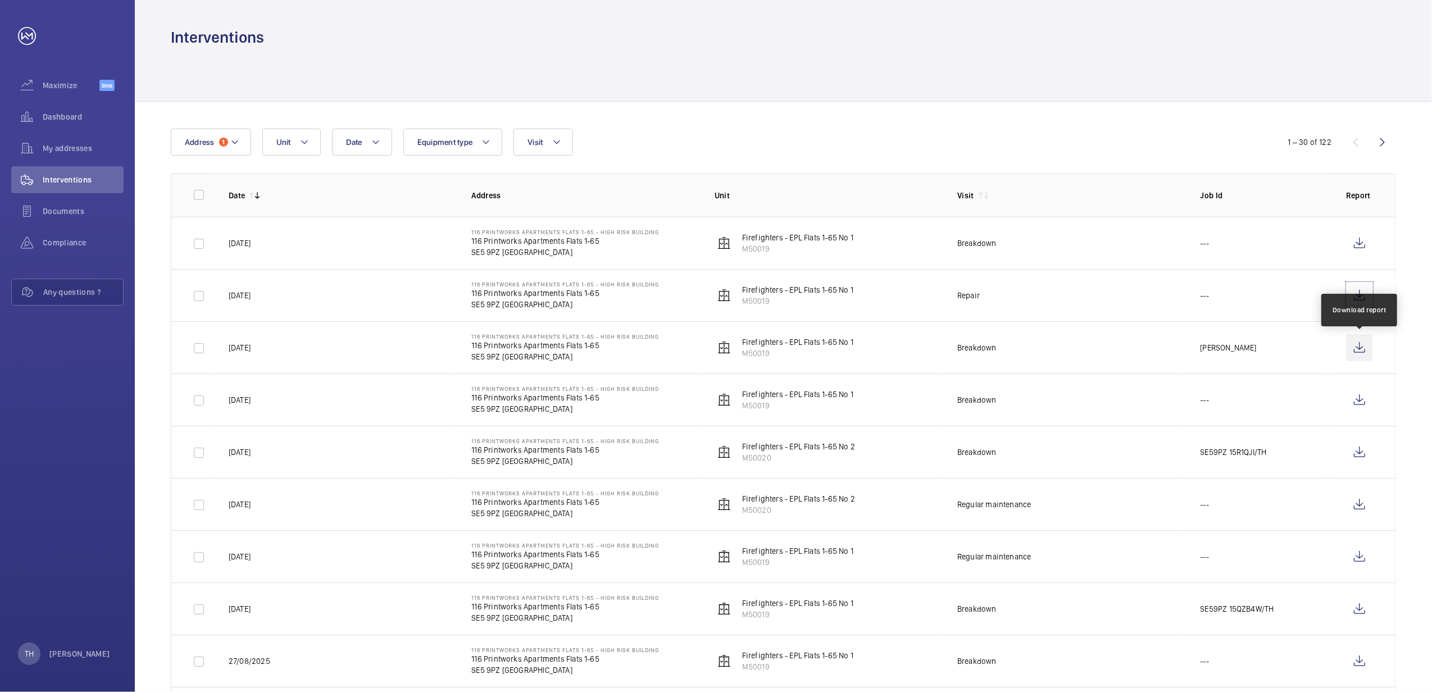 Image resolution: width=1432 pixels, height=692 pixels. Describe the element at coordinates (535, 142) in the screenshot. I see `span: Visit` at that location.